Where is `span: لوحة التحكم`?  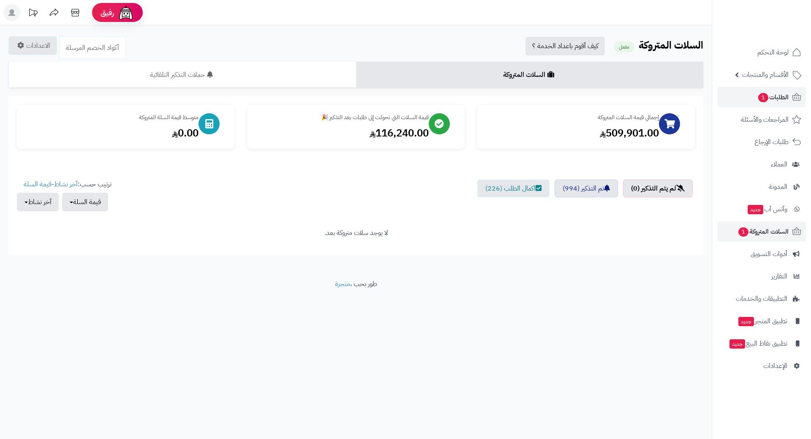 span: لوحة التحكم is located at coordinates (773, 52).